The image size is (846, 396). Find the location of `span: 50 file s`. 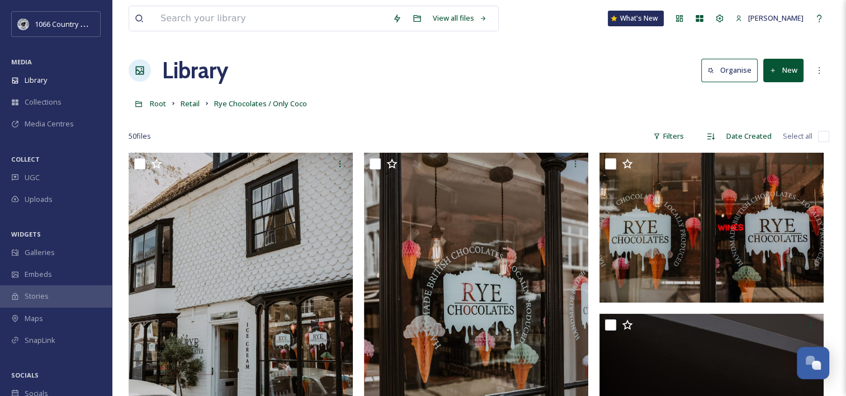

span: 50 file s is located at coordinates (140, 136).